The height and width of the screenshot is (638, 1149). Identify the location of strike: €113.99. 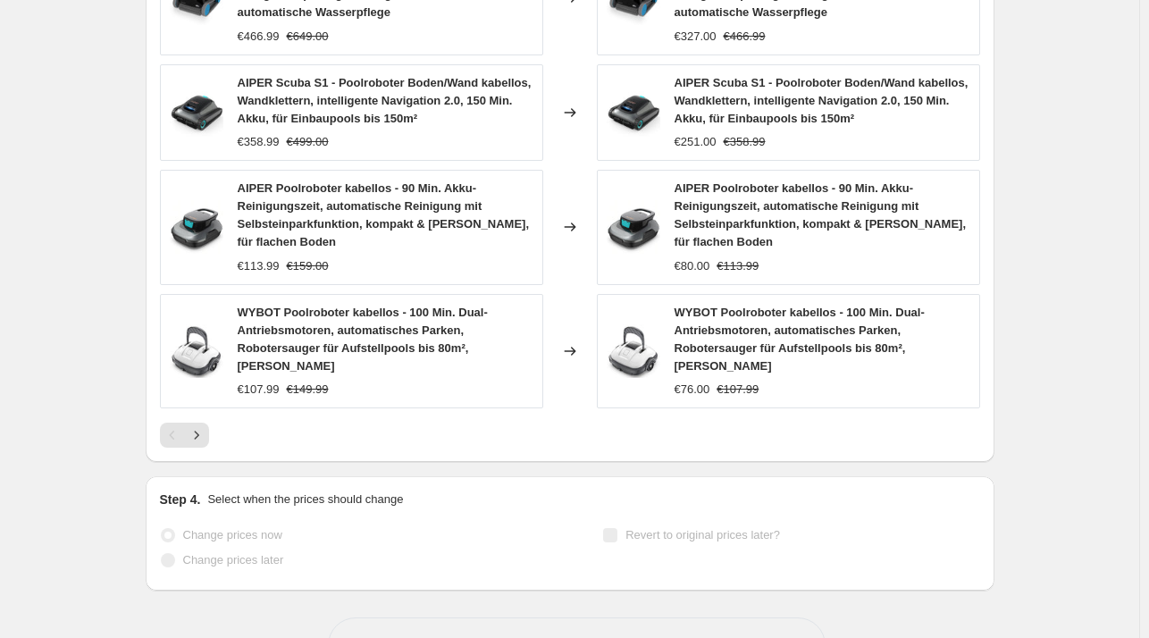
(737, 266).